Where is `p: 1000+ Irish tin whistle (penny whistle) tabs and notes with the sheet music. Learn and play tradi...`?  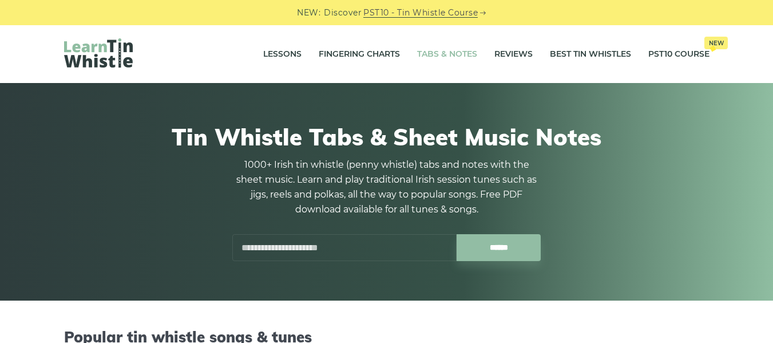 p: 1000+ Irish tin whistle (penny whistle) tabs and notes with the sheet music. Learn and play tradi... is located at coordinates (387, 187).